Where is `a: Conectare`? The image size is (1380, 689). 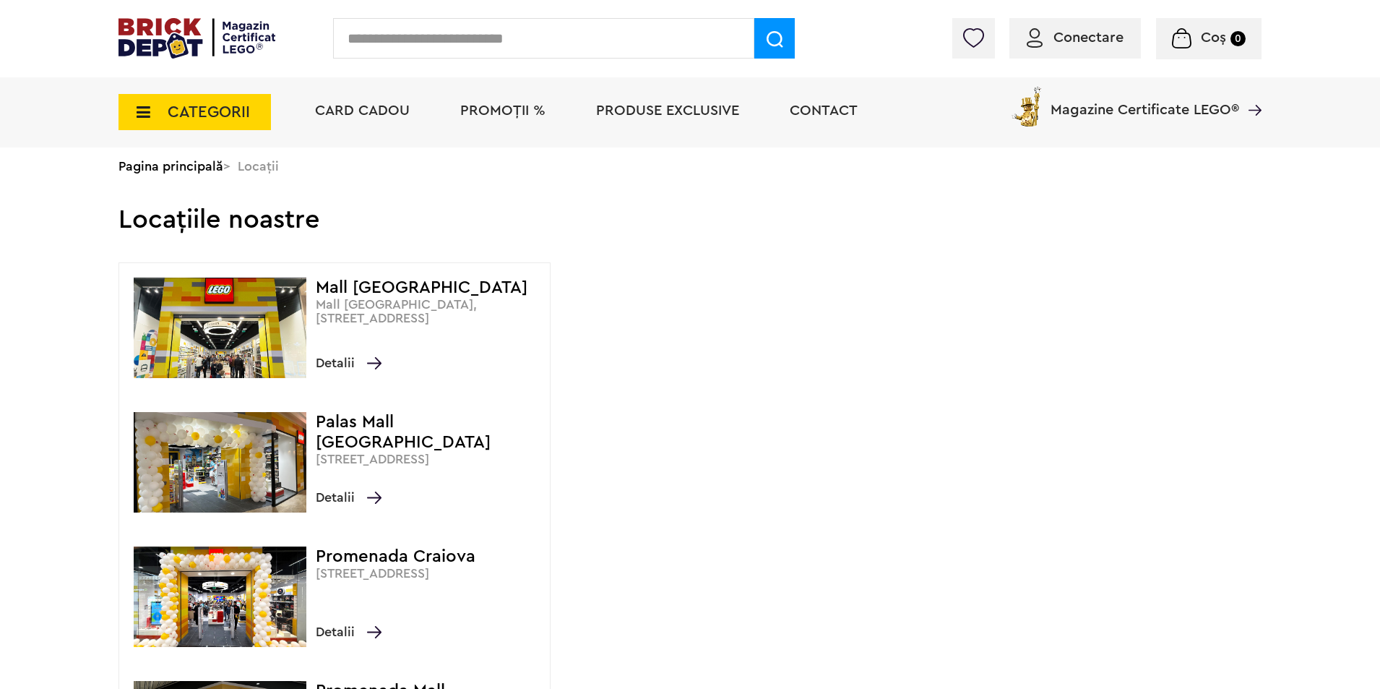
a: Conectare is located at coordinates (1075, 38).